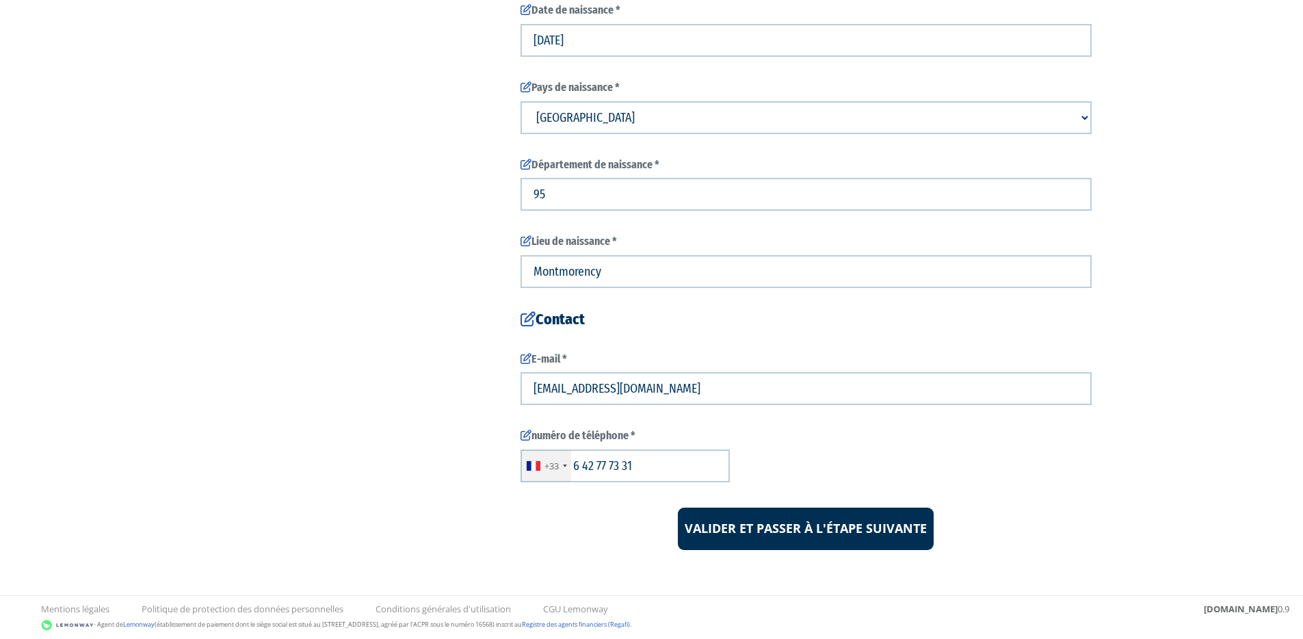 This screenshot has height=639, width=1303. Describe the element at coordinates (806, 436) in the screenshot. I see `label: numéro de téléphone *` at that location.